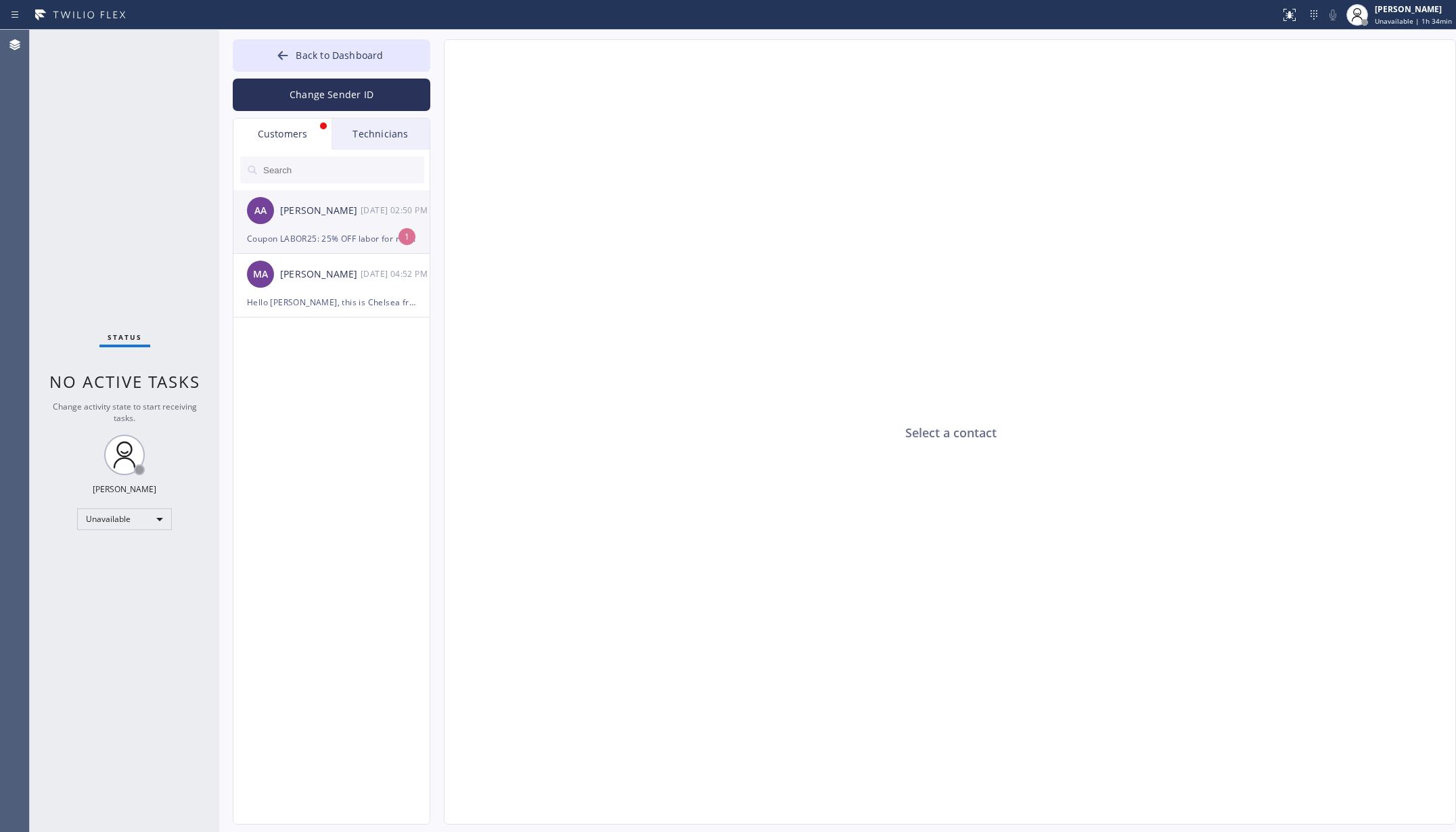  Describe the element at coordinates (339, 54) in the screenshot. I see `span: Back to Dashboard` at that location.